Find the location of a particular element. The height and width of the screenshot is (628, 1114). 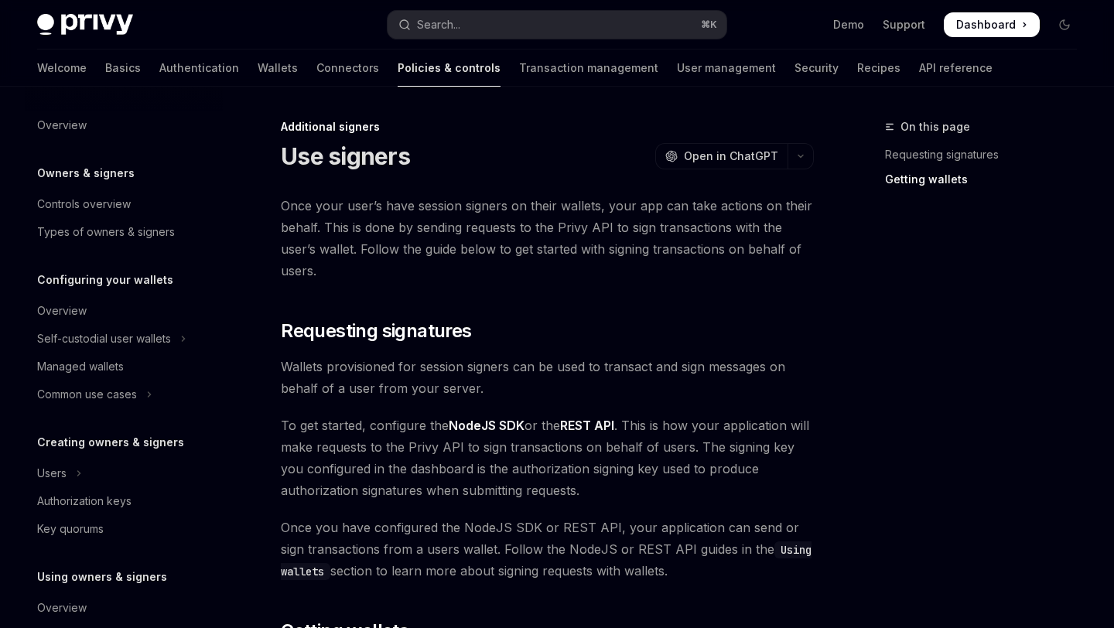

img: dark logo is located at coordinates (85, 25).